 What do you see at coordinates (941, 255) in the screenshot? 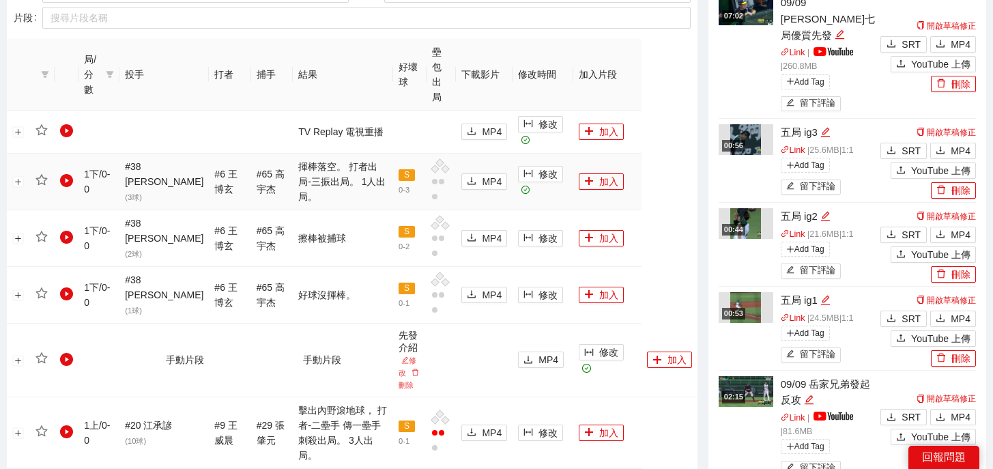
I see `span: YouTube 上傳` at bounding box center [941, 255].